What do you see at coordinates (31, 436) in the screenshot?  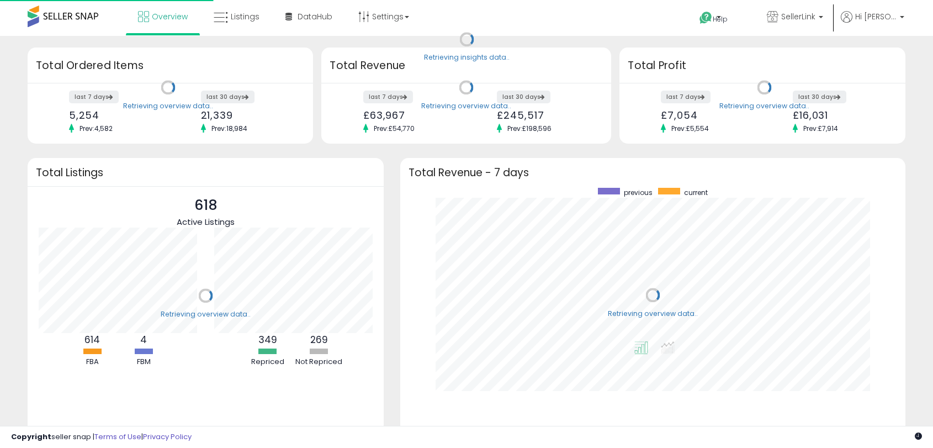 I see `strong: Copyright` at bounding box center [31, 436].